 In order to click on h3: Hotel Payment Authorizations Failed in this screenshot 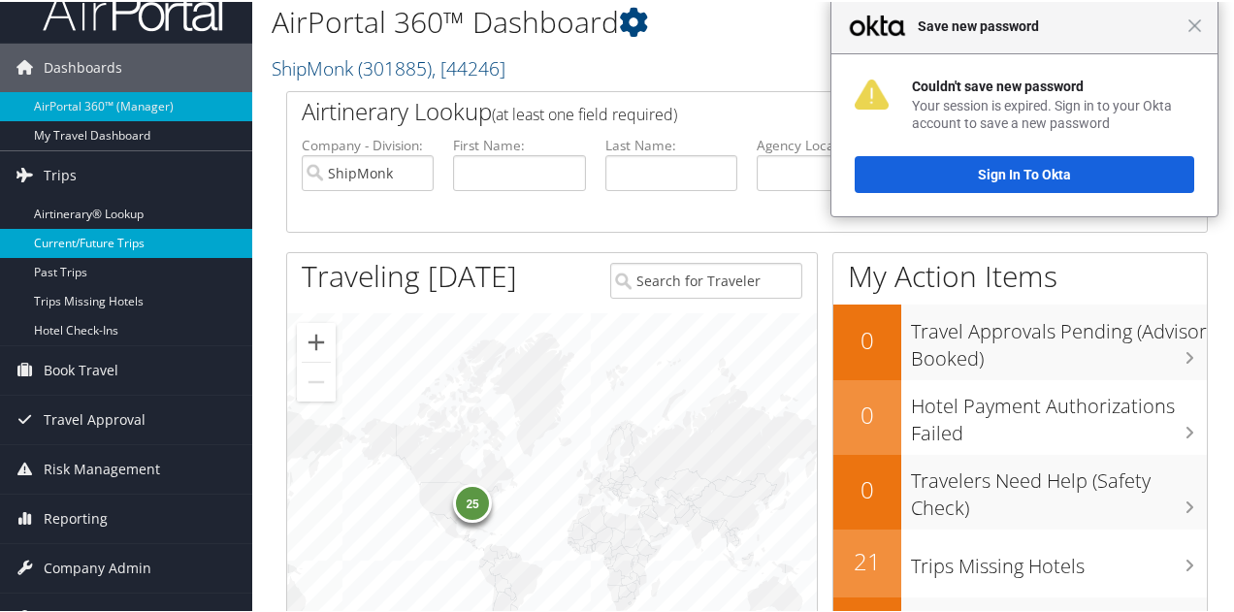, I will do `click(1059, 413)`.